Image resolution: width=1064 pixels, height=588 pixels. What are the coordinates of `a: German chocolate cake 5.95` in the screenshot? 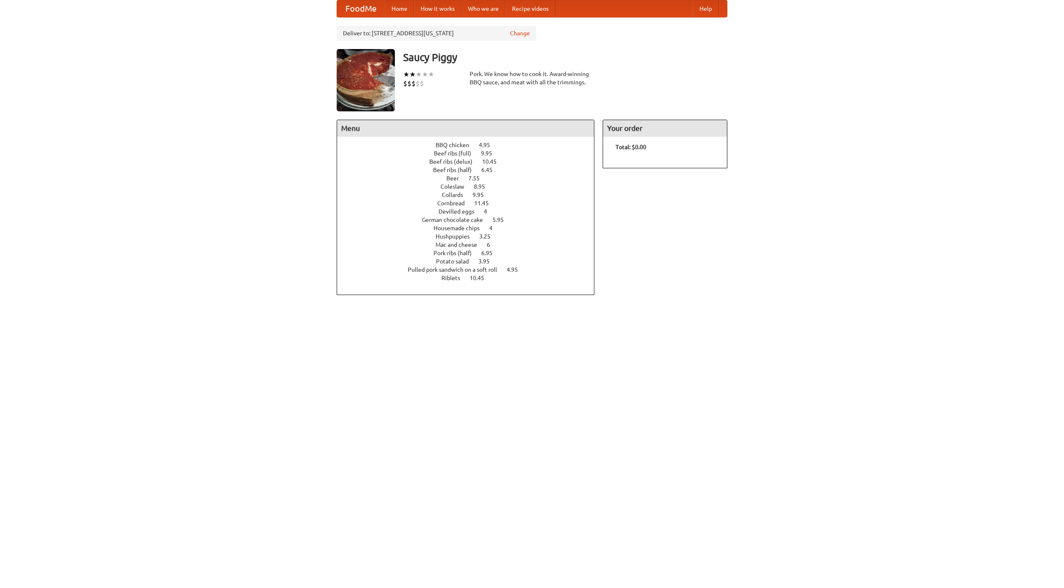 It's located at (471, 220).